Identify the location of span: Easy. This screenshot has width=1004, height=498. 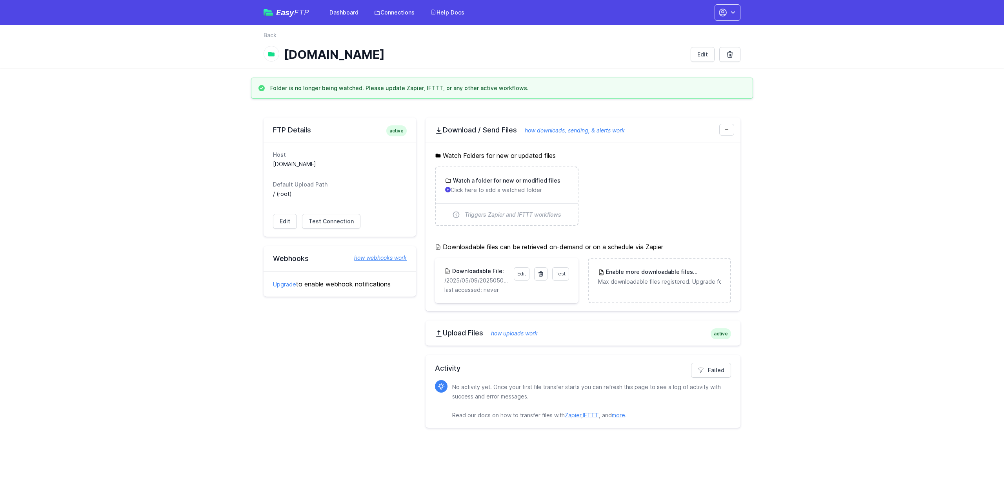
(293, 13).